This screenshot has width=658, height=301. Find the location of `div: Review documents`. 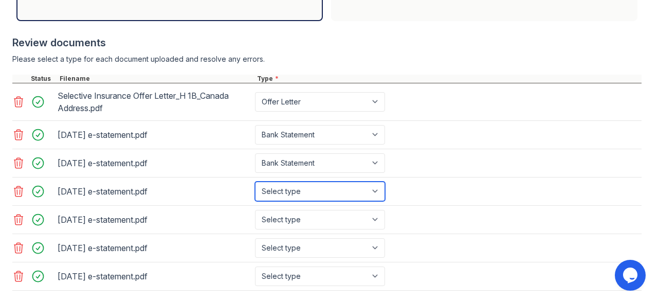

div: Review documents is located at coordinates (327, 43).